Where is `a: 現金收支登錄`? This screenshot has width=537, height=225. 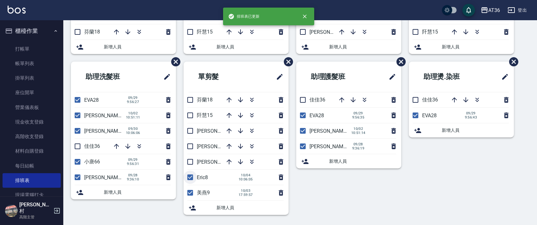 a: 現金收支登錄 is located at coordinates (32, 122).